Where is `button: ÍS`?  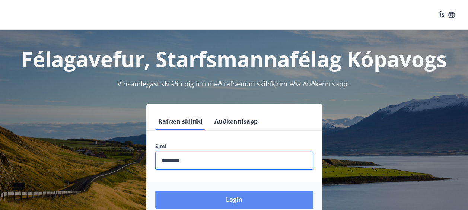
button: ÍS is located at coordinates (447, 15).